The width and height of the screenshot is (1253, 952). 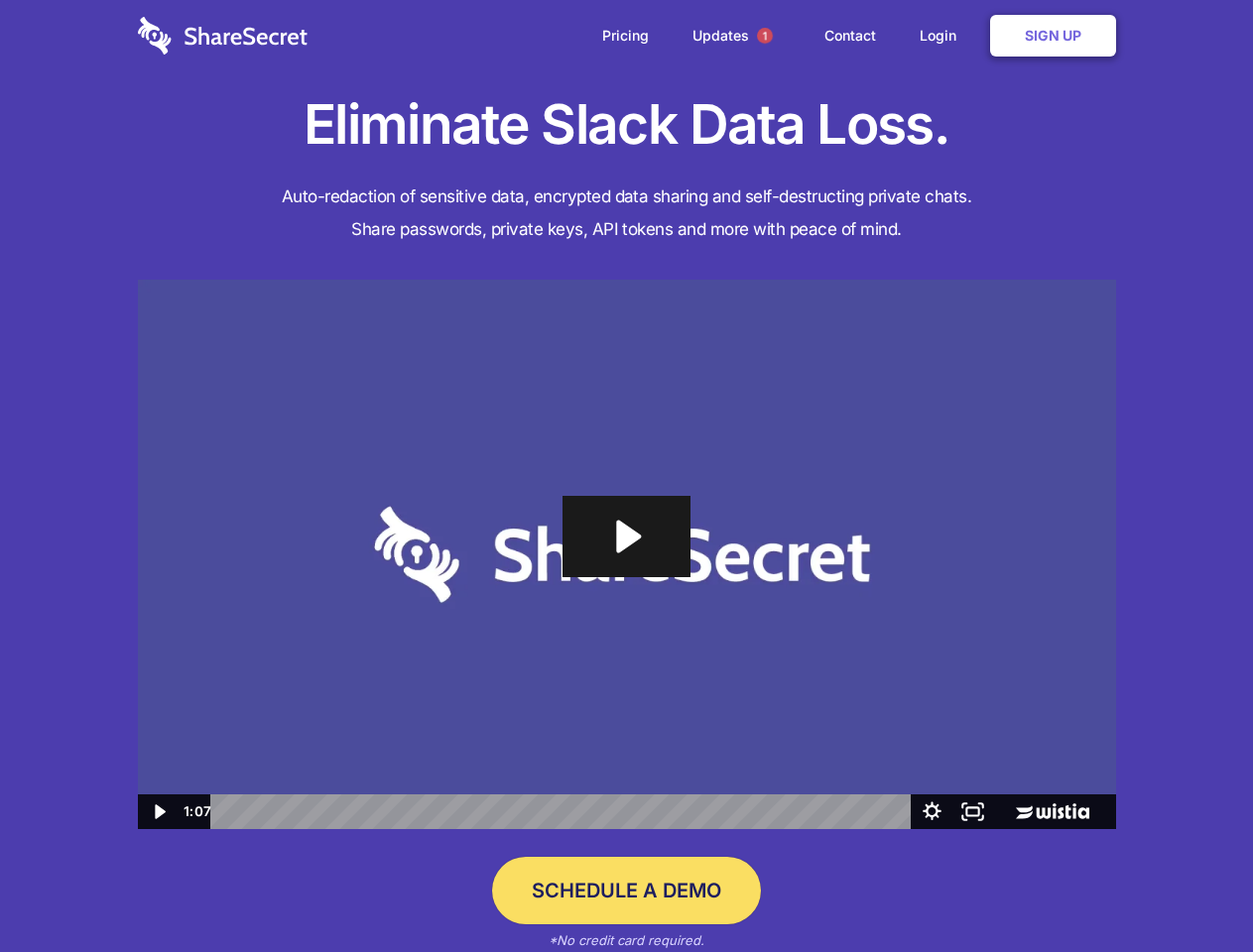 What do you see at coordinates (765, 36) in the screenshot?
I see `span: 1` at bounding box center [765, 36].